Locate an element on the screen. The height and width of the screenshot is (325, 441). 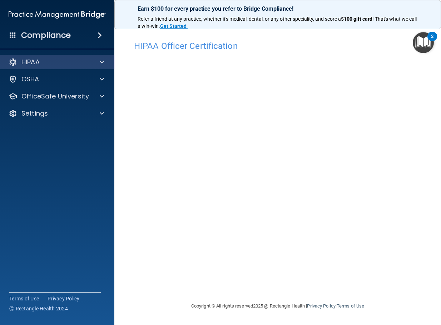
img: PMB logo is located at coordinates (57, 15).